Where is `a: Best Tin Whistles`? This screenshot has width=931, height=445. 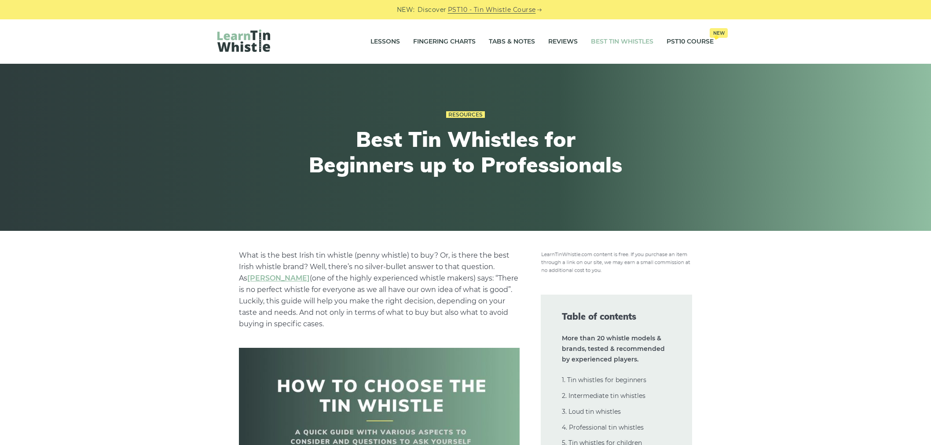
a: Best Tin Whistles is located at coordinates (622, 42).